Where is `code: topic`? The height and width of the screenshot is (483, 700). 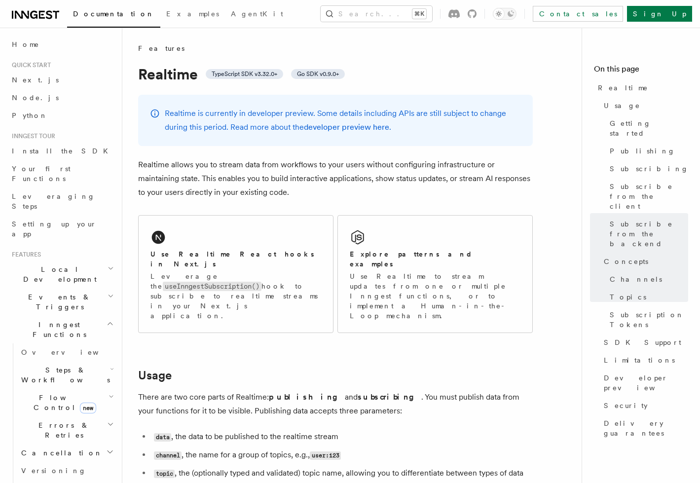 code: topic is located at coordinates (164, 474).